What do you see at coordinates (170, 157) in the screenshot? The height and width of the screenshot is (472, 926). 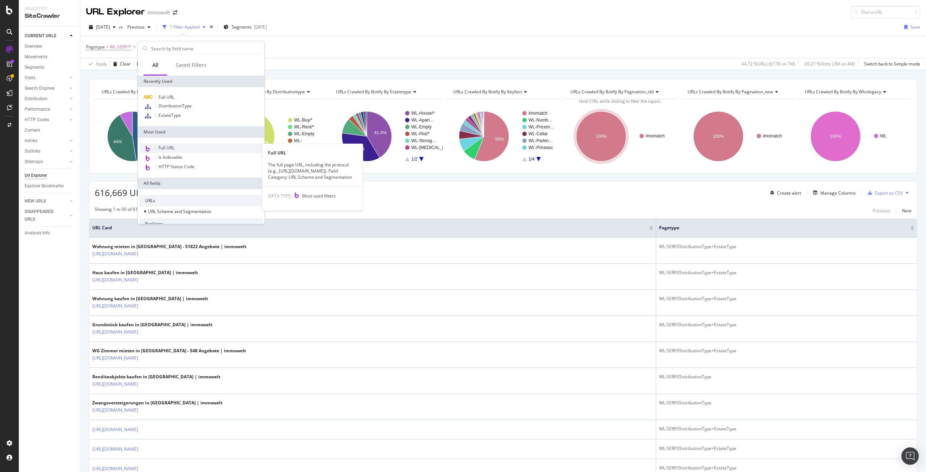 I see `span: Is Indexable` at bounding box center [170, 157].